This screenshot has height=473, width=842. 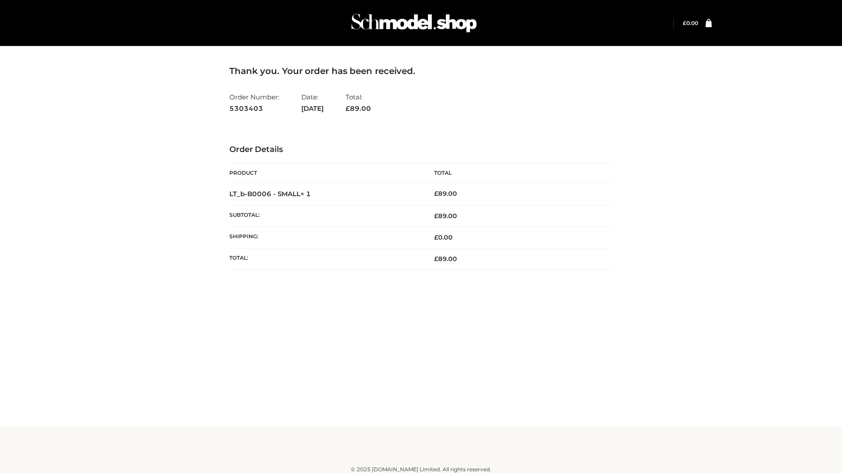 I want to click on li: Order Number:, so click(x=254, y=103).